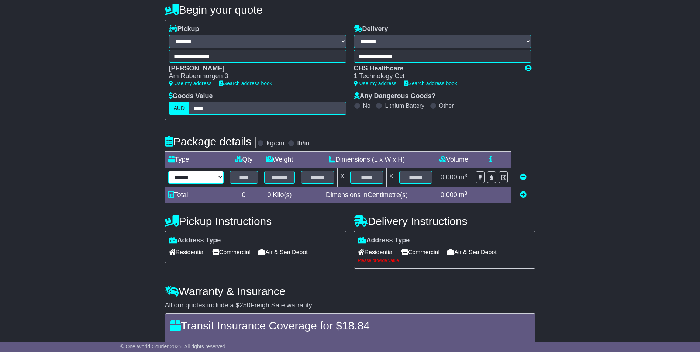  What do you see at coordinates (371, 29) in the screenshot?
I see `label: Delivery` at bounding box center [371, 29].